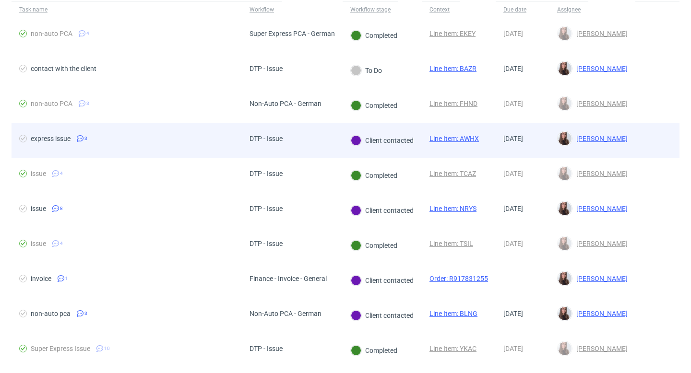  What do you see at coordinates (453, 34) in the screenshot?
I see `a: Line Item: EKEY` at bounding box center [453, 34].